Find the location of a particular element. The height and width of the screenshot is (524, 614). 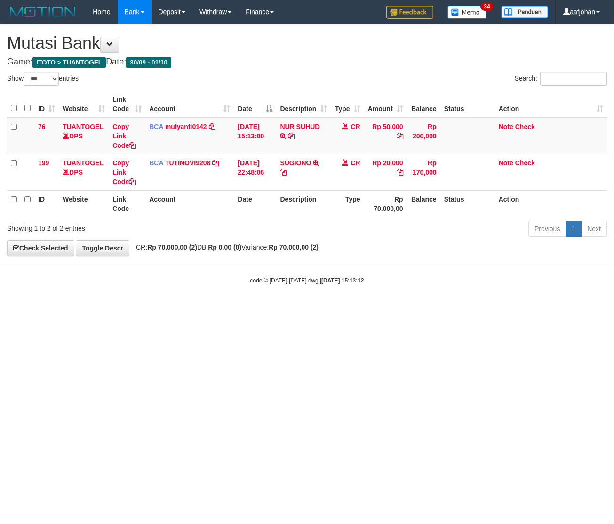

a: Previous is located at coordinates (547, 229).